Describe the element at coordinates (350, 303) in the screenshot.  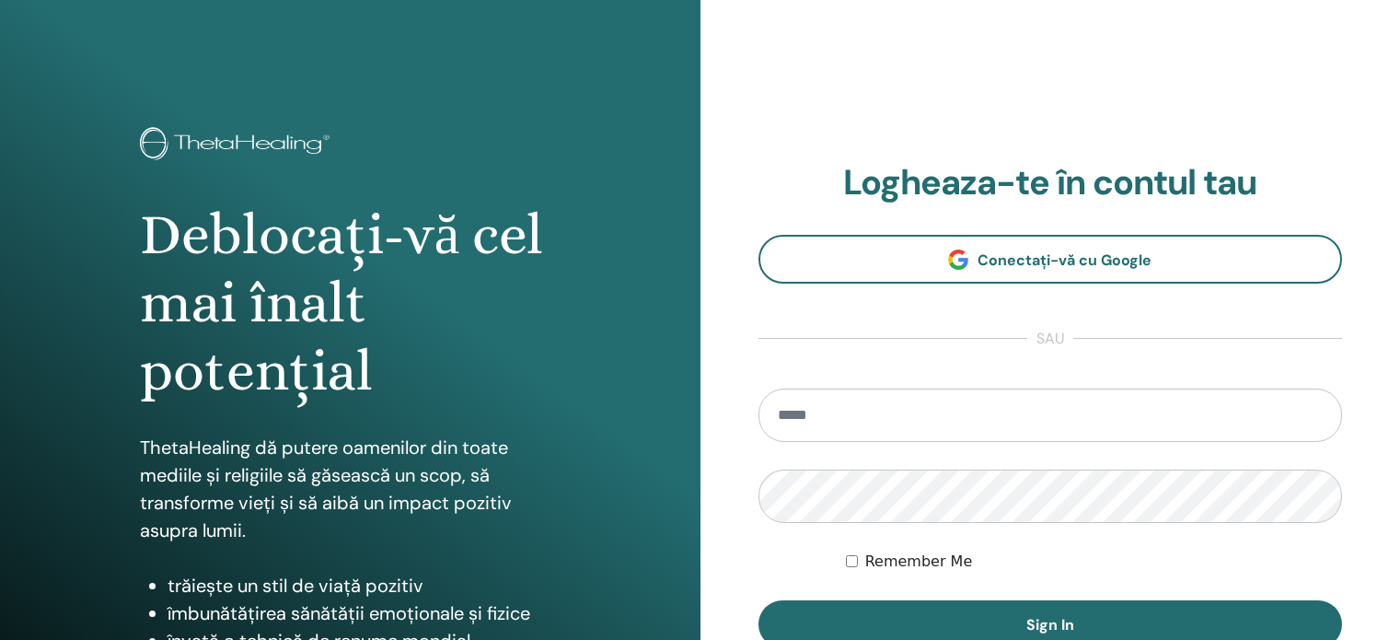
I see `h1: Deblocați-vă cel mai înalt potențial` at that location.